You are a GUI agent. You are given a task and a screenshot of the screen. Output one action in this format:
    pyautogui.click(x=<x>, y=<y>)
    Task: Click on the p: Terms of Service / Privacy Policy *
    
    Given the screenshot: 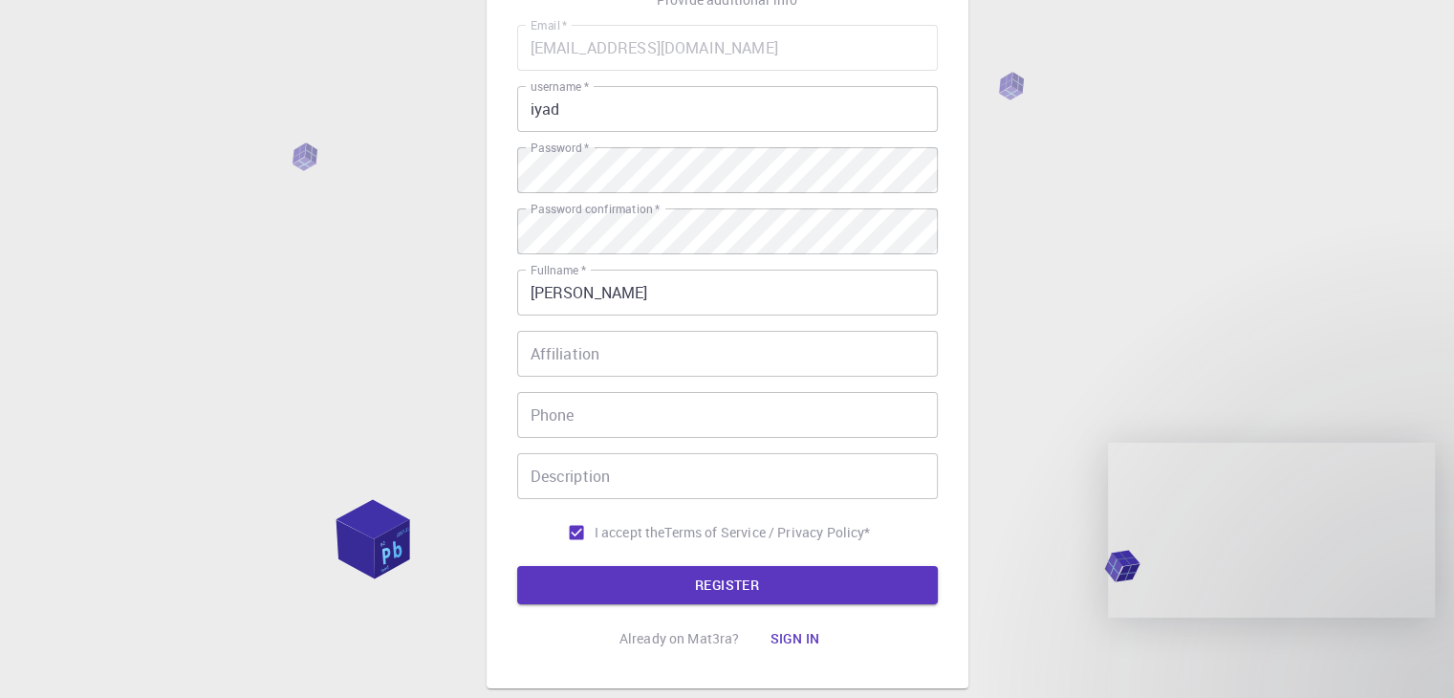 What is the action you would take?
    pyautogui.click(x=767, y=533)
    